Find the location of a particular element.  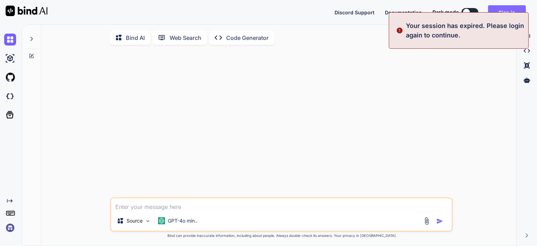

span: Discord Support is located at coordinates (354, 12).